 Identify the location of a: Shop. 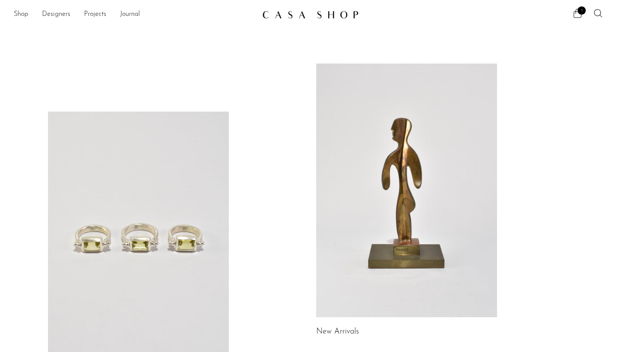
(21, 15).